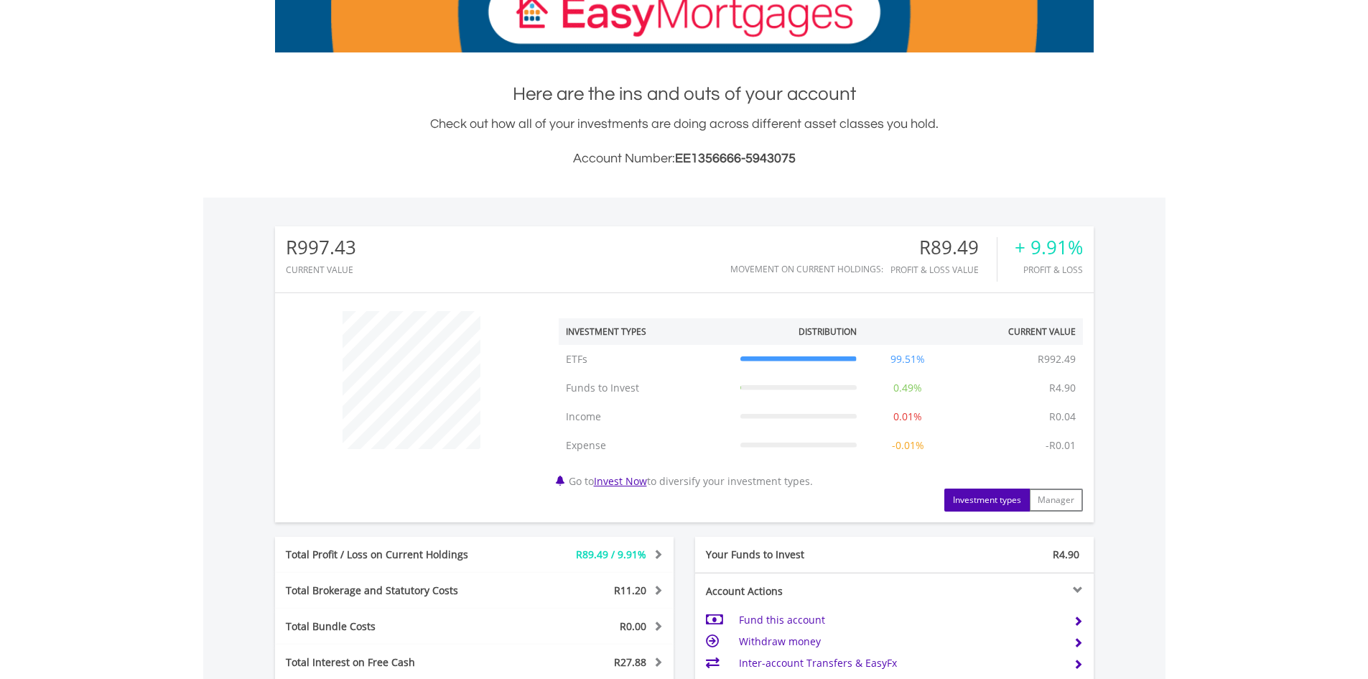 This screenshot has width=1368, height=679. Describe the element at coordinates (1055, 500) in the screenshot. I see `button: Manager` at that location.